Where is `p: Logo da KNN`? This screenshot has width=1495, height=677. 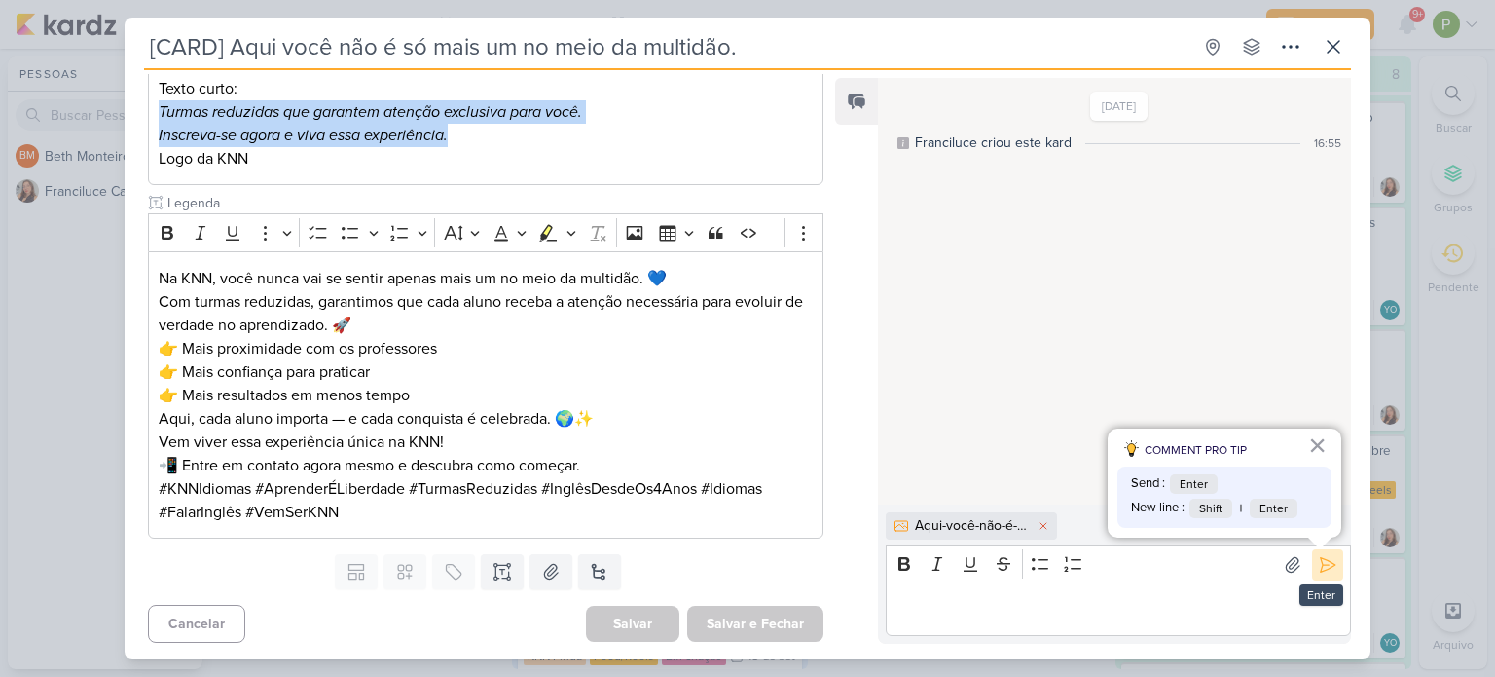
p: Logo da KNN is located at coordinates (486, 159).